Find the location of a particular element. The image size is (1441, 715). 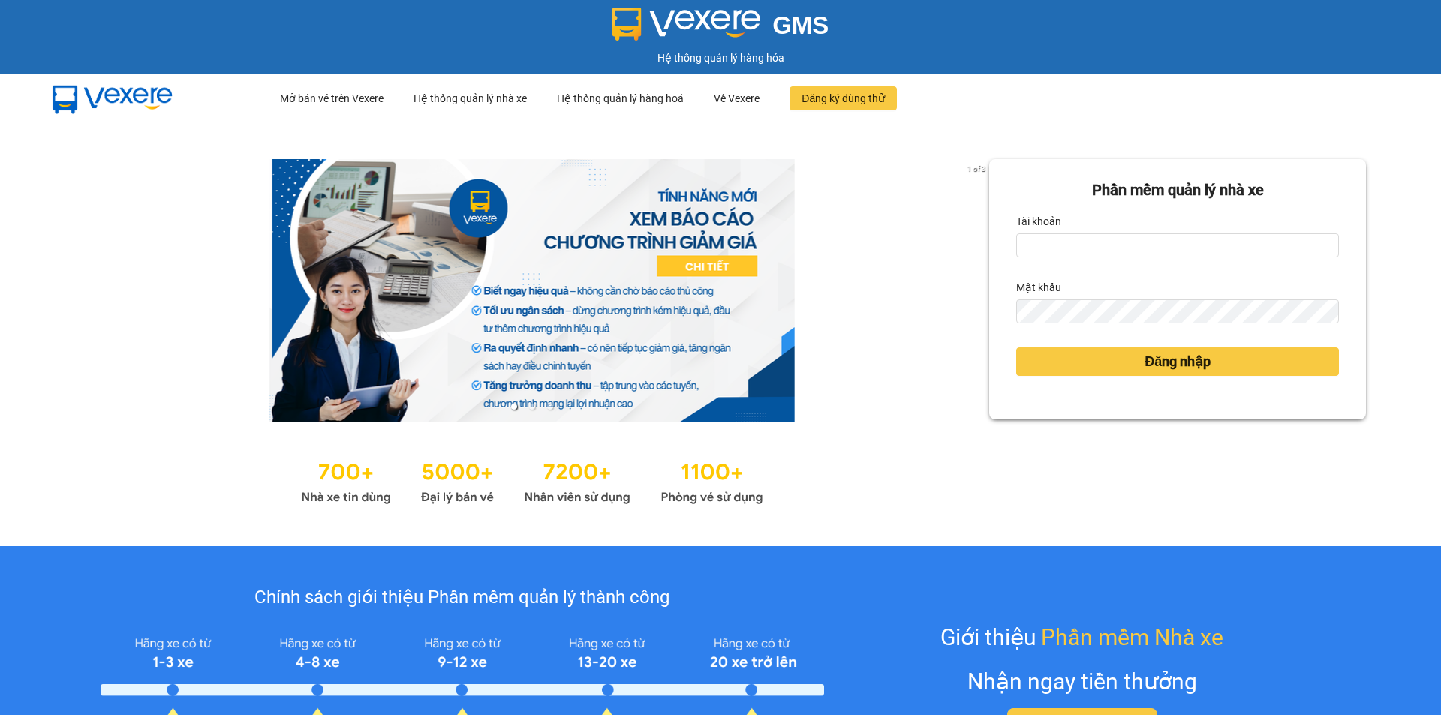

button: Đăng ký dùng thử is located at coordinates (843, 98).